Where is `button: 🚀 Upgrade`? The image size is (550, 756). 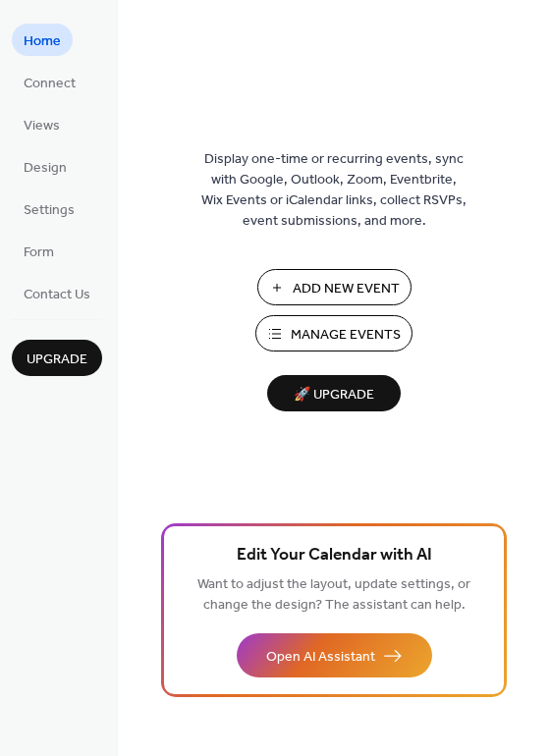
button: 🚀 Upgrade is located at coordinates (334, 393).